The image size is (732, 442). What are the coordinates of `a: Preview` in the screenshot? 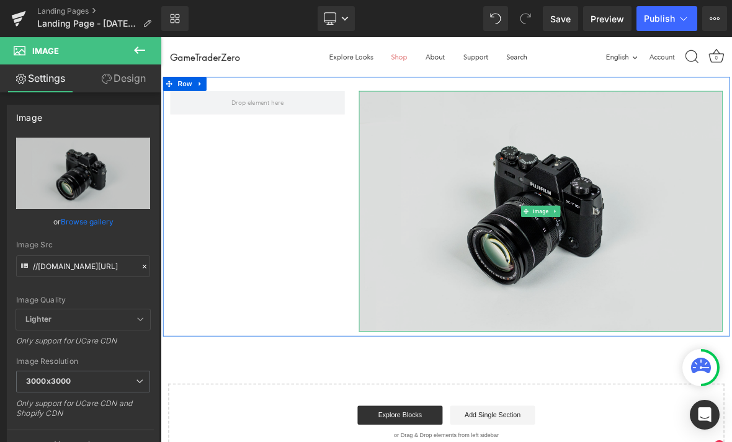 It's located at (608, 19).